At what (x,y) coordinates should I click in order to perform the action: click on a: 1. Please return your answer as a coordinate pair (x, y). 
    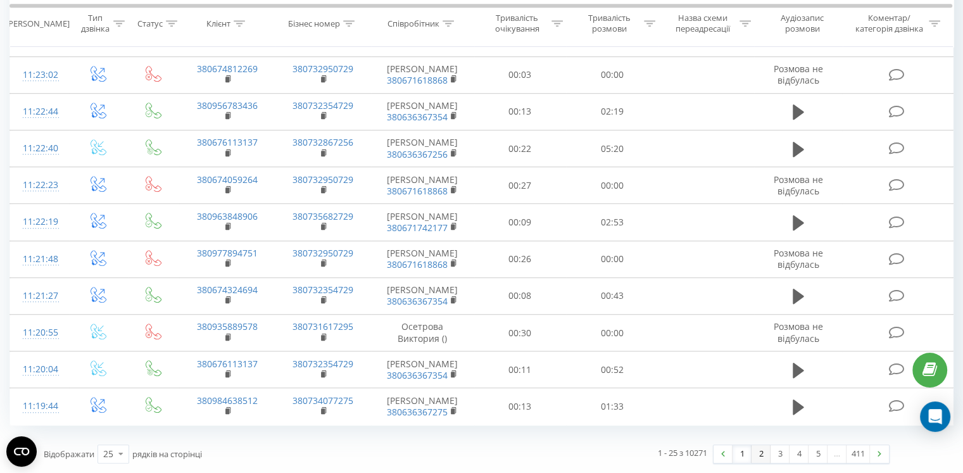
    Looking at the image, I should click on (742, 454).